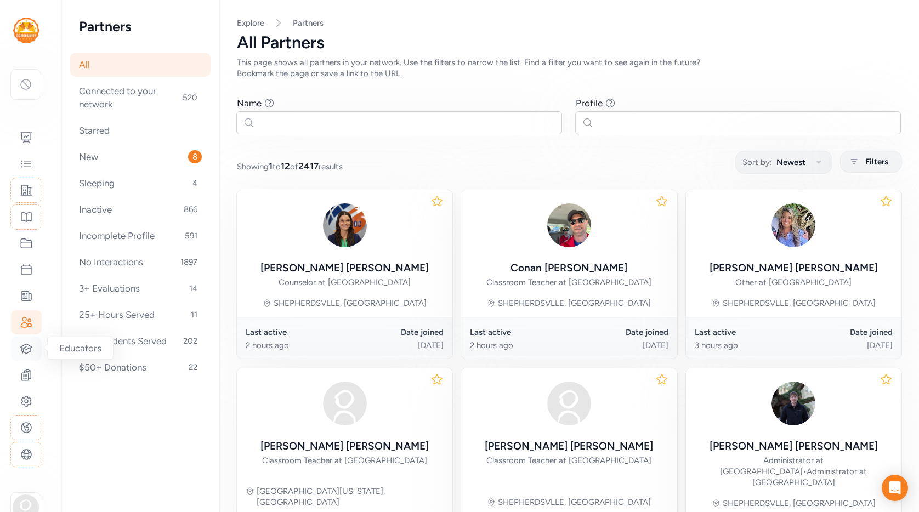 This screenshot has width=919, height=512. I want to click on div: $50+ Donations, so click(140, 367).